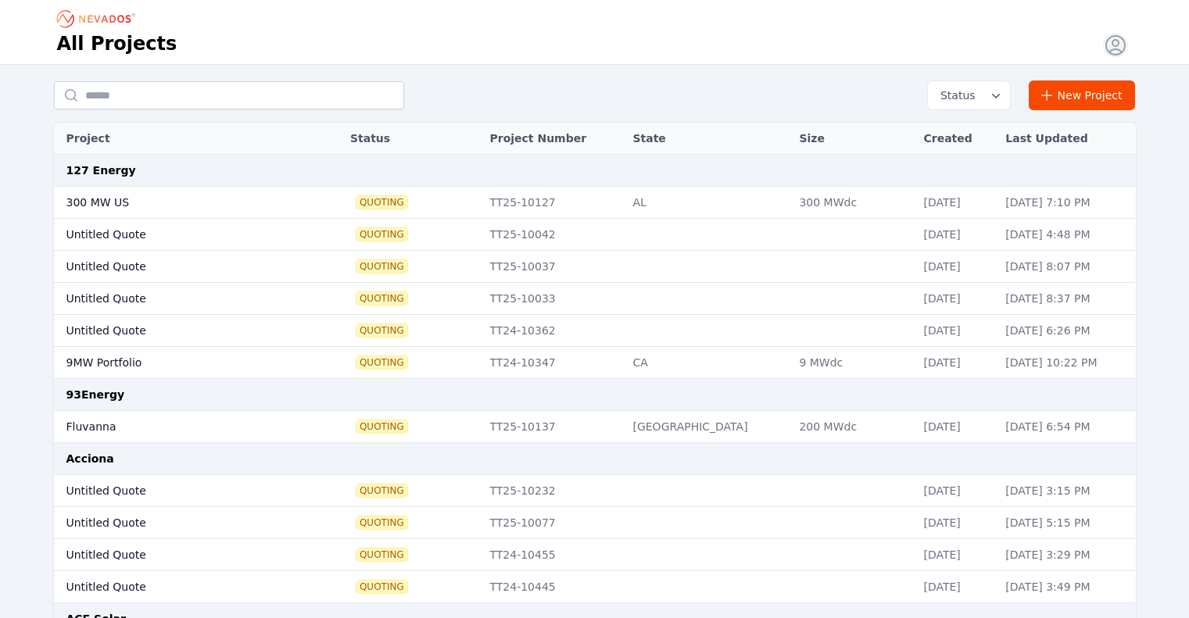  Describe the element at coordinates (954, 95) in the screenshot. I see `span: Status` at that location.